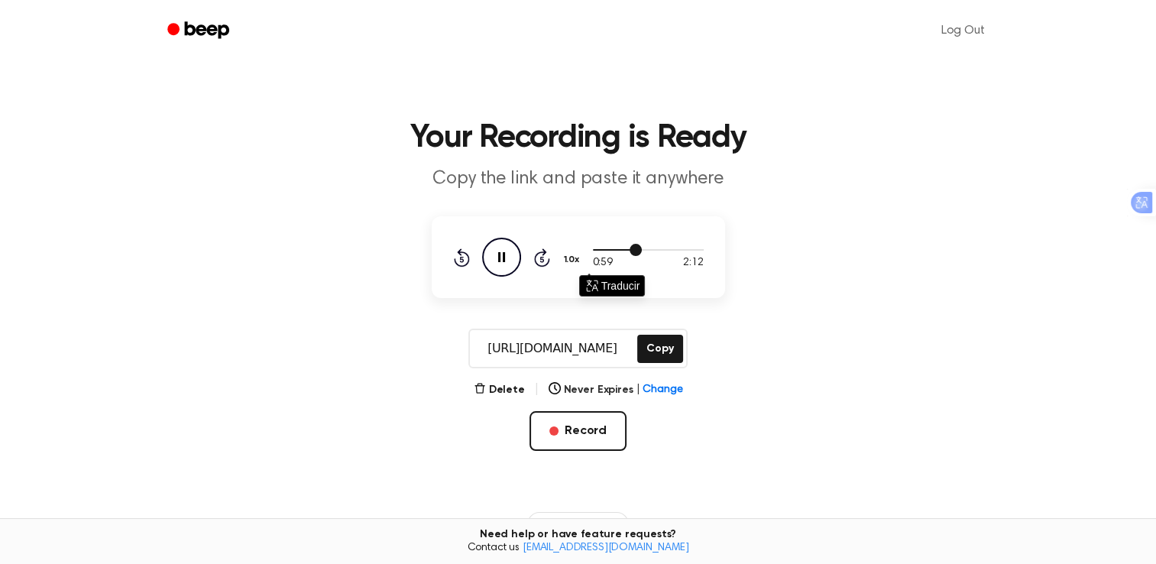 The width and height of the screenshot is (1156, 564). Describe the element at coordinates (662, 390) in the screenshot. I see `span: Change` at that location.